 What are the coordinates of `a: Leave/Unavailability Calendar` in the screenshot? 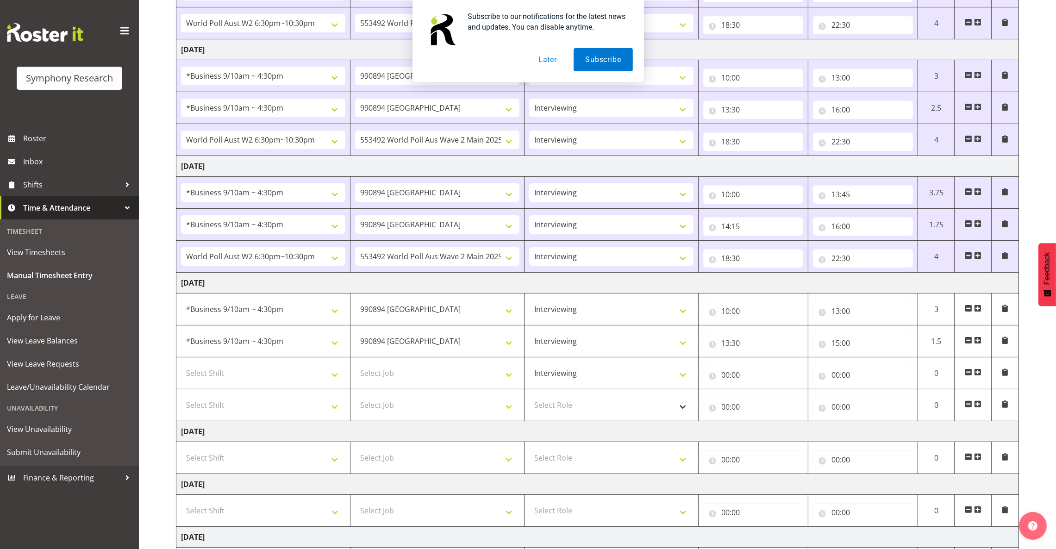 It's located at (69, 387).